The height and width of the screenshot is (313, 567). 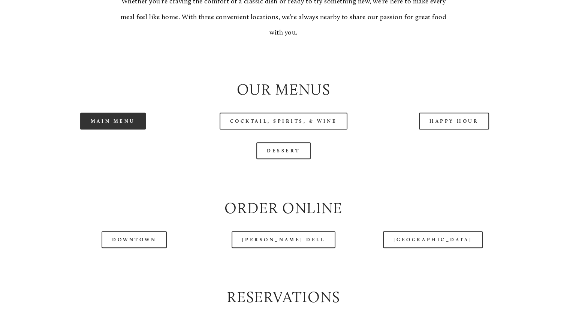 What do you see at coordinates (283, 150) in the screenshot?
I see `a: Dessert` at bounding box center [283, 150].